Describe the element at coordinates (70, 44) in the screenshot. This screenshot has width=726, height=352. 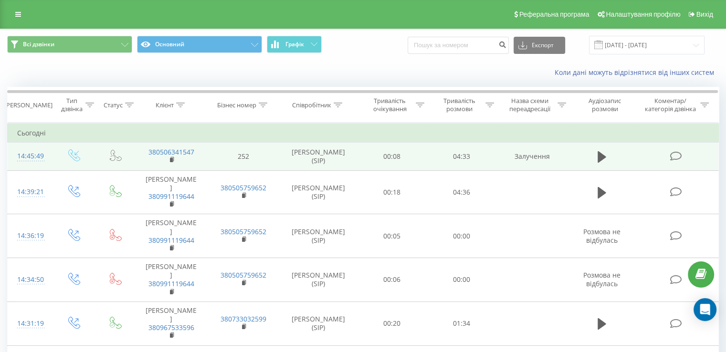
I see `button: Всі дзвінки` at that location.